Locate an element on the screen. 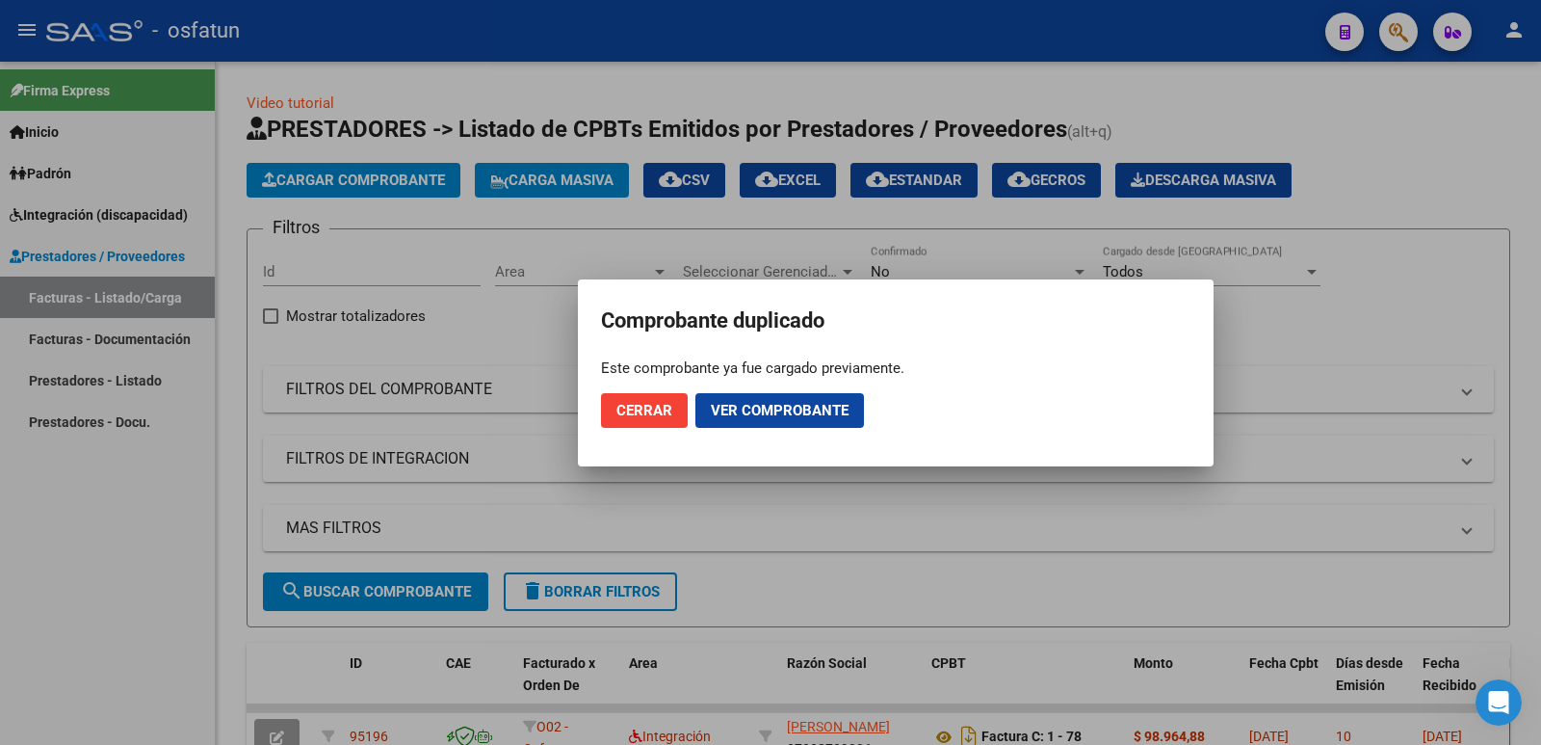  div: Este comprobante ya fue cargado previamente. is located at coordinates (896, 368).